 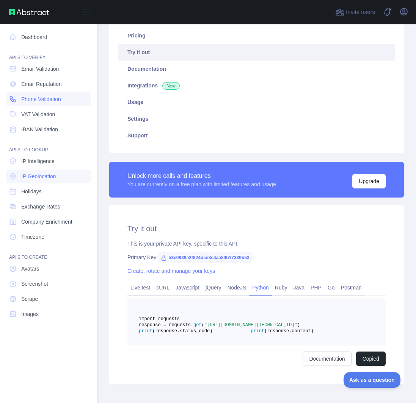 What do you see at coordinates (48, 269) in the screenshot?
I see `a: Avatars` at bounding box center [48, 269].